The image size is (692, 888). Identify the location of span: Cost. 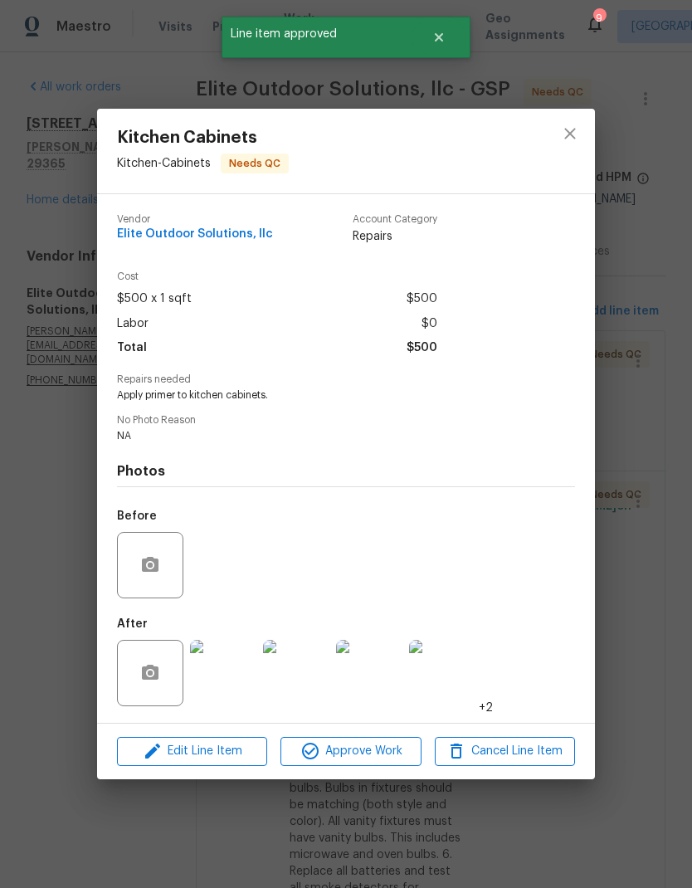
(277, 276).